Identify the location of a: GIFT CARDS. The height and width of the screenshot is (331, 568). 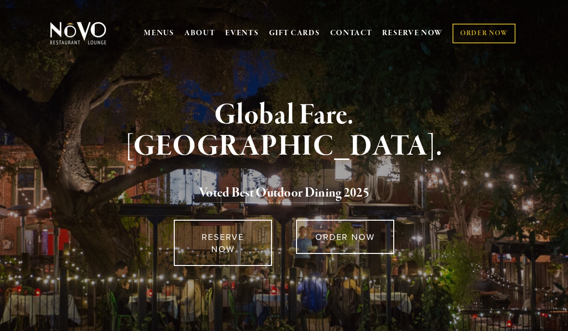
(295, 33).